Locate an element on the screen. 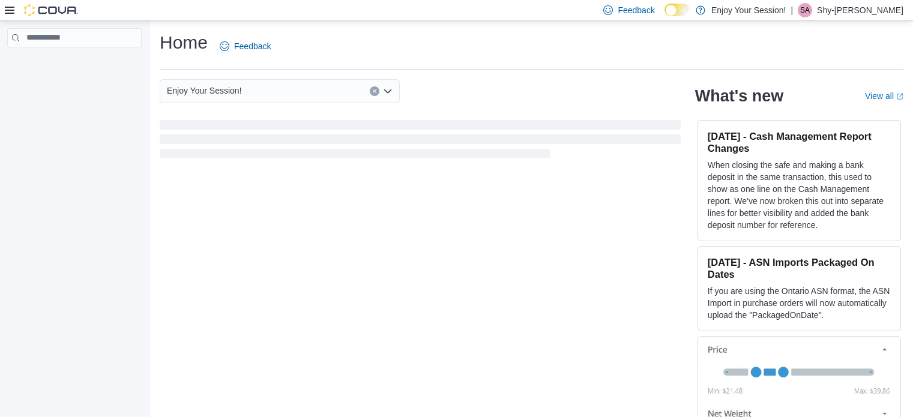  a: Feedback is located at coordinates (245, 46).